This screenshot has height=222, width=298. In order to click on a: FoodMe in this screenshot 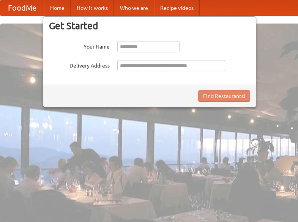, I will do `click(22, 8)`.